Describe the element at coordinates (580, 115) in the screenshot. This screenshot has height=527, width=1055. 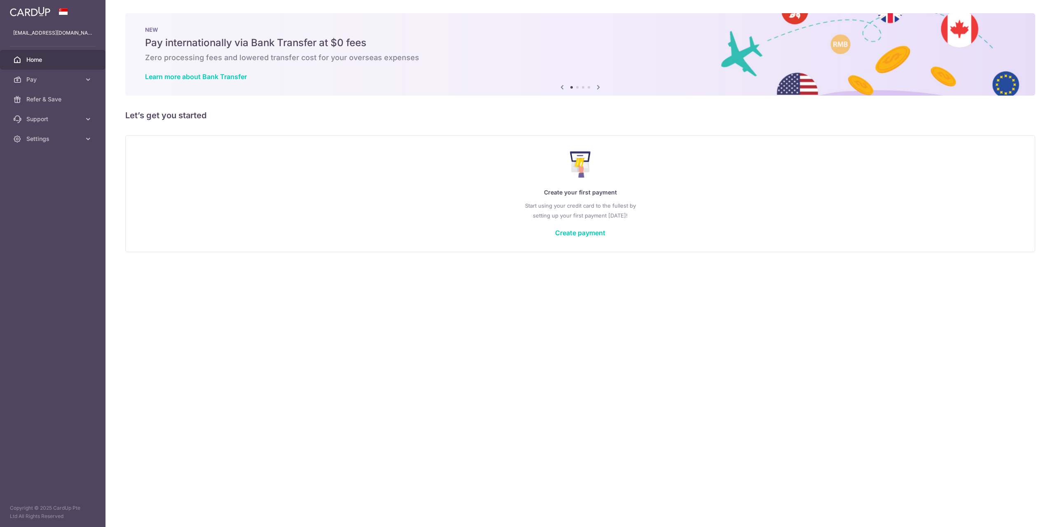
I see `h5: Let’s get you started` at that location.